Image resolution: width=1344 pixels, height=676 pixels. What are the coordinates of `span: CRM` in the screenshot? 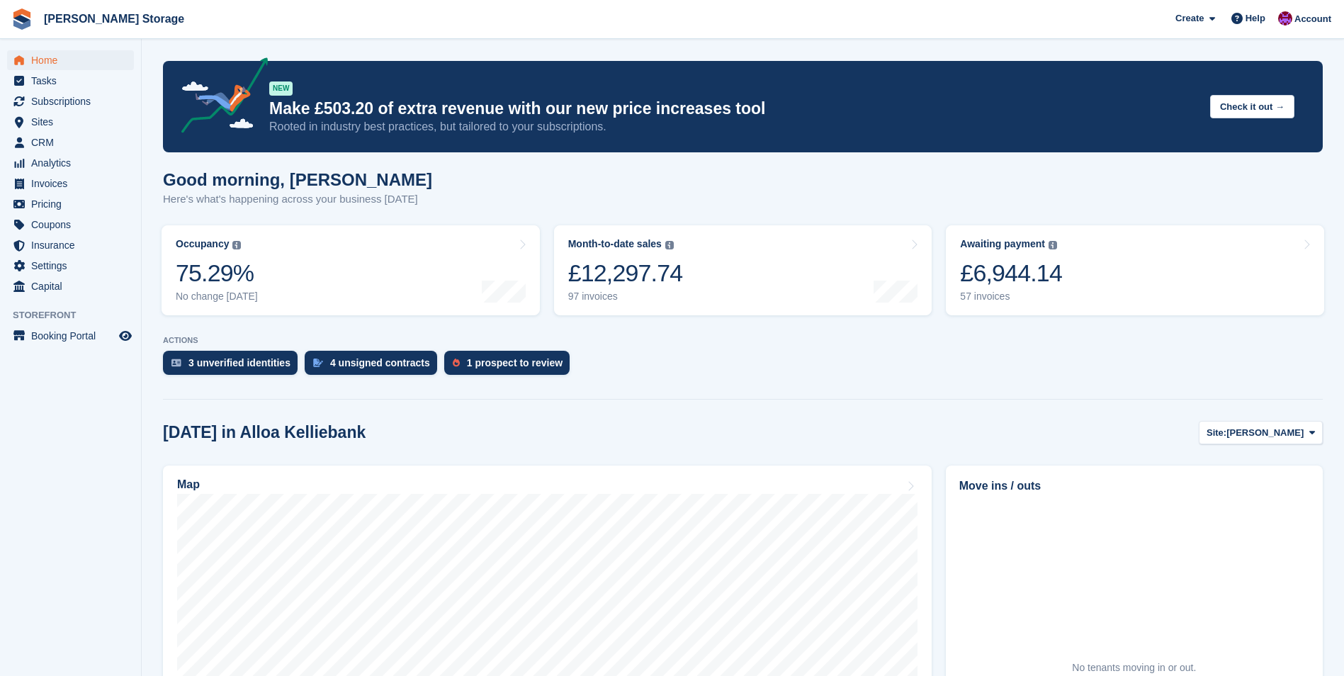 It's located at (74, 142).